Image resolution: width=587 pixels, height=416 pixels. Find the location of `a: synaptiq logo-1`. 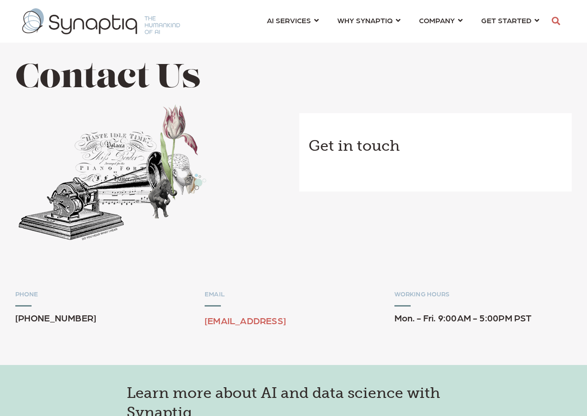

a: synaptiq logo-1 is located at coordinates (101, 21).